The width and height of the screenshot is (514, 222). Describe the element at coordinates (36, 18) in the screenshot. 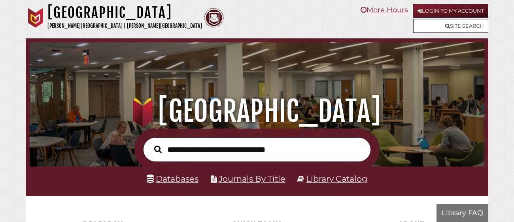

I see `img: Calvin University` at that location.